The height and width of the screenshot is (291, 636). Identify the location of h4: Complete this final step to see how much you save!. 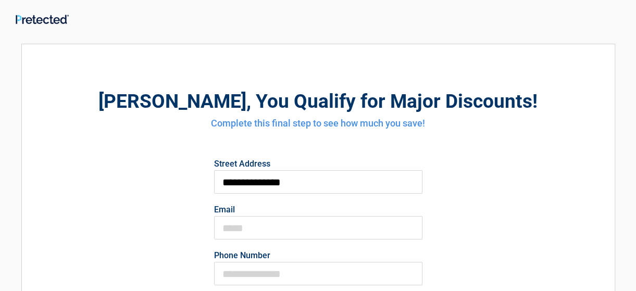
(318, 123).